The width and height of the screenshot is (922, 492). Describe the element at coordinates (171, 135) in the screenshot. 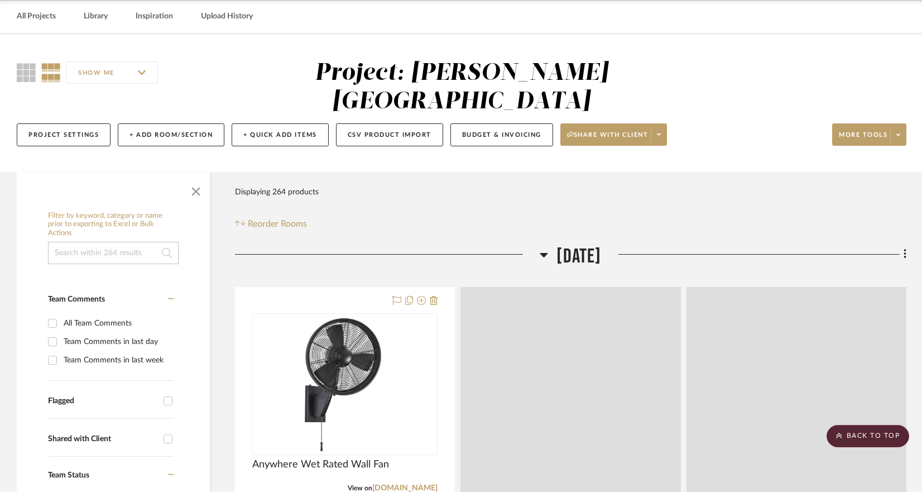

I see `button: + Add Room/Section` at that location.